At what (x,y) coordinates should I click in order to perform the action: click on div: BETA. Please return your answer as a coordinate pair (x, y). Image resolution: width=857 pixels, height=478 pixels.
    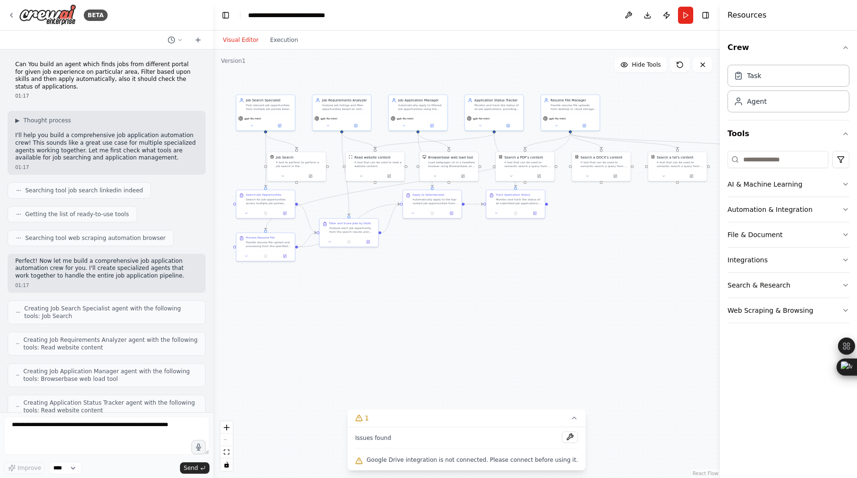
    Looking at the image, I should click on (96, 15).